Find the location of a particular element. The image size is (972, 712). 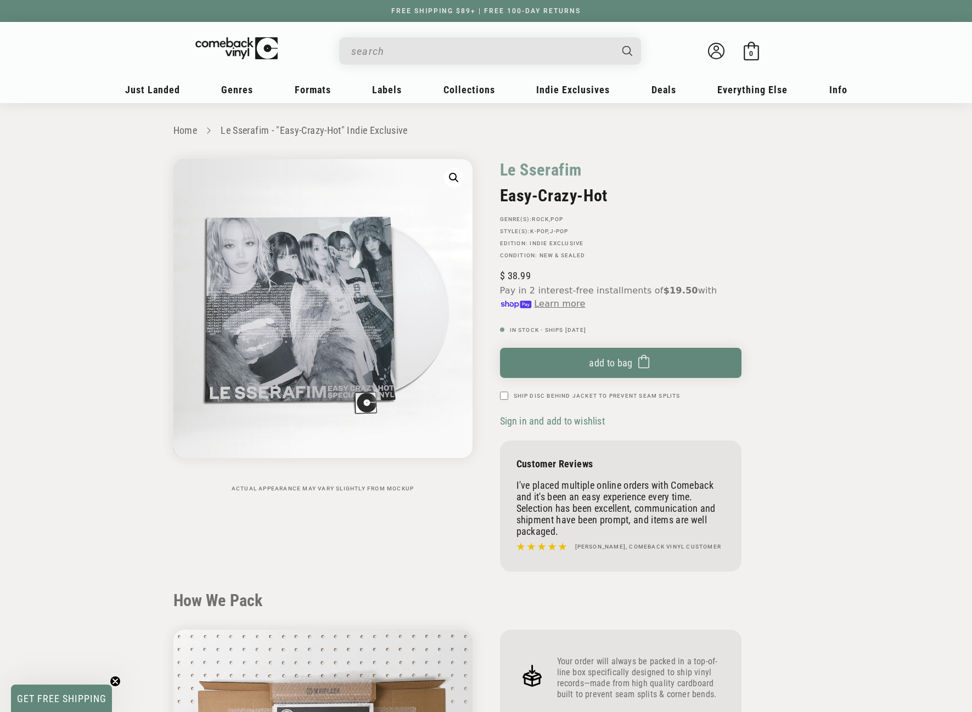

a: Rock is located at coordinates (540, 219).